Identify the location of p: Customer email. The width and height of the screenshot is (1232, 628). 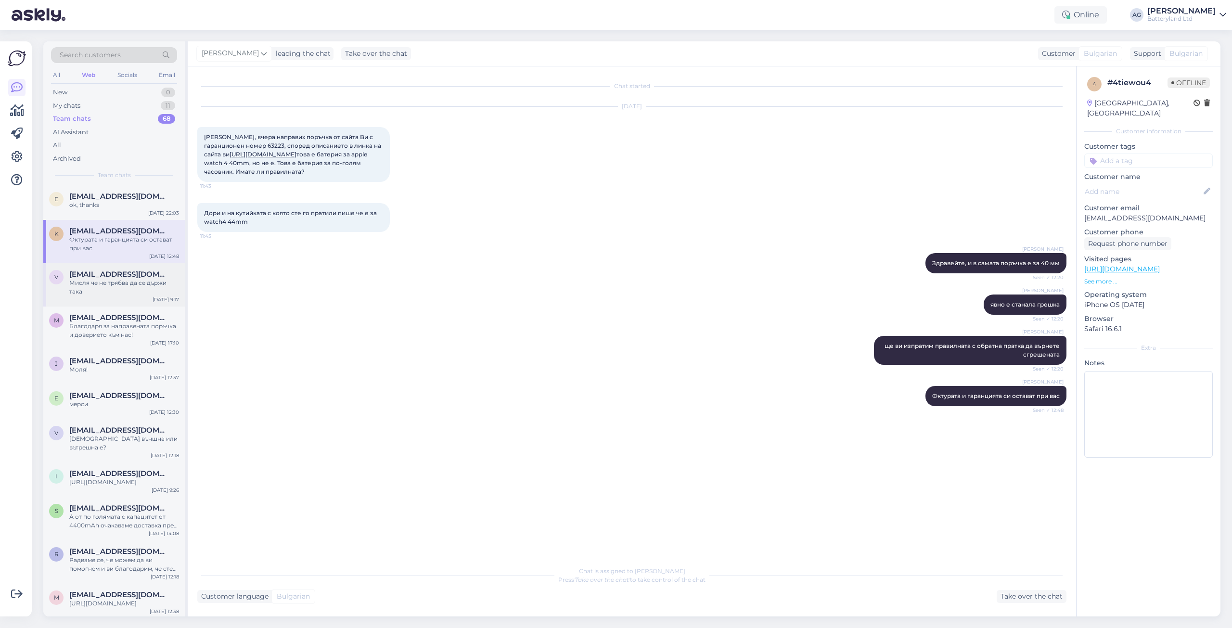
(1149, 208).